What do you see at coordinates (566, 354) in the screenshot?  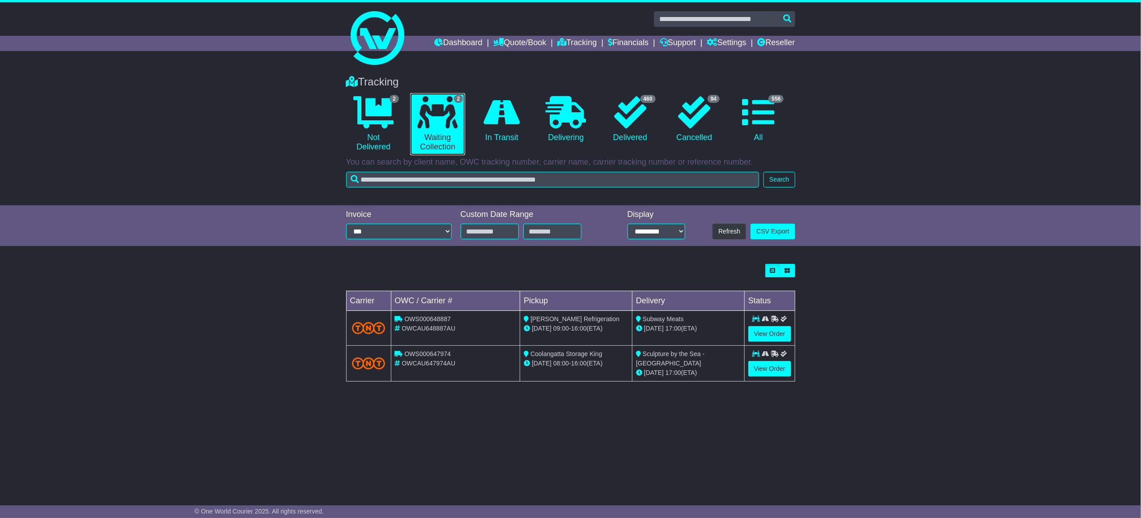 I see `span: Coolangatta Storage King` at bounding box center [566, 354].